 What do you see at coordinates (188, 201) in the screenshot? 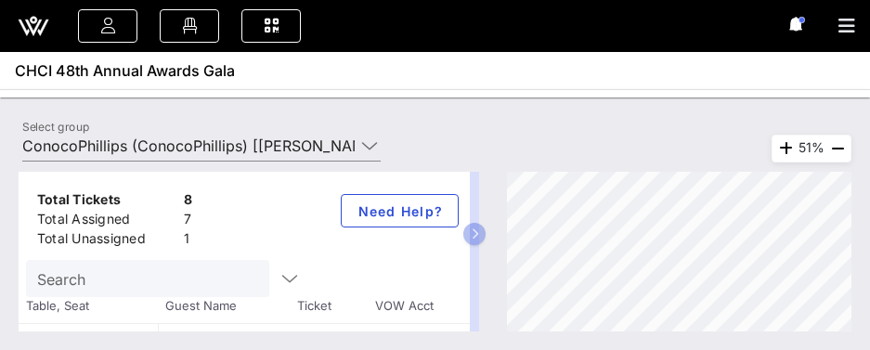
I see `div: 8` at bounding box center [188, 201].